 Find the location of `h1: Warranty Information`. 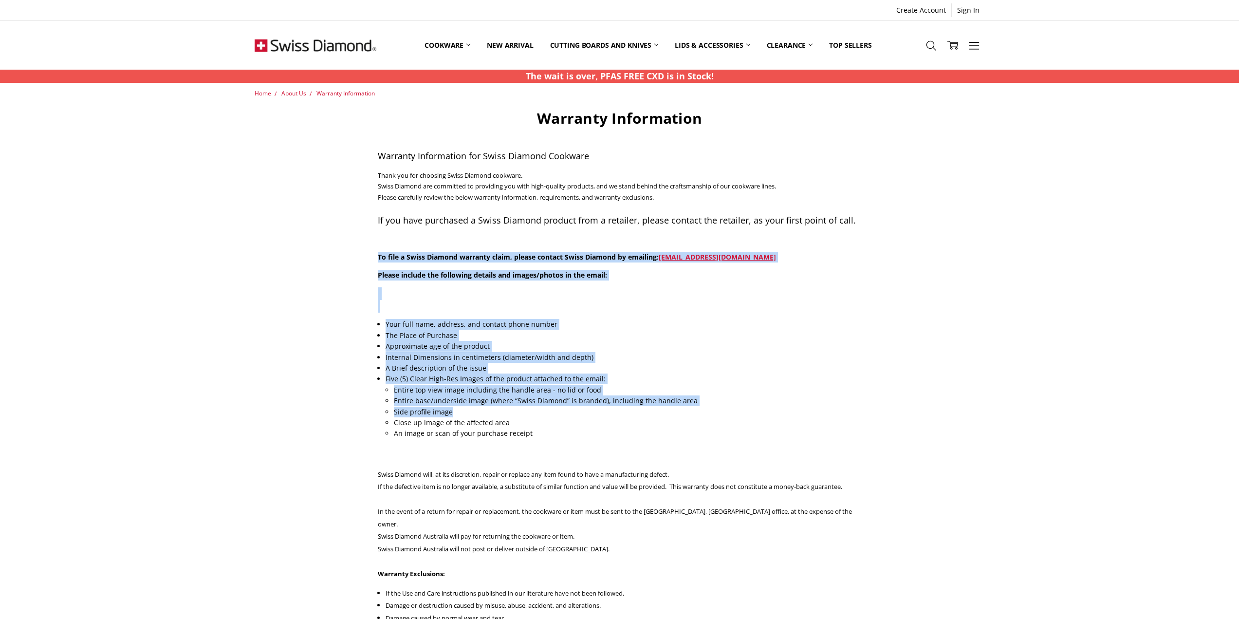

h1: Warranty Information is located at coordinates (619, 118).